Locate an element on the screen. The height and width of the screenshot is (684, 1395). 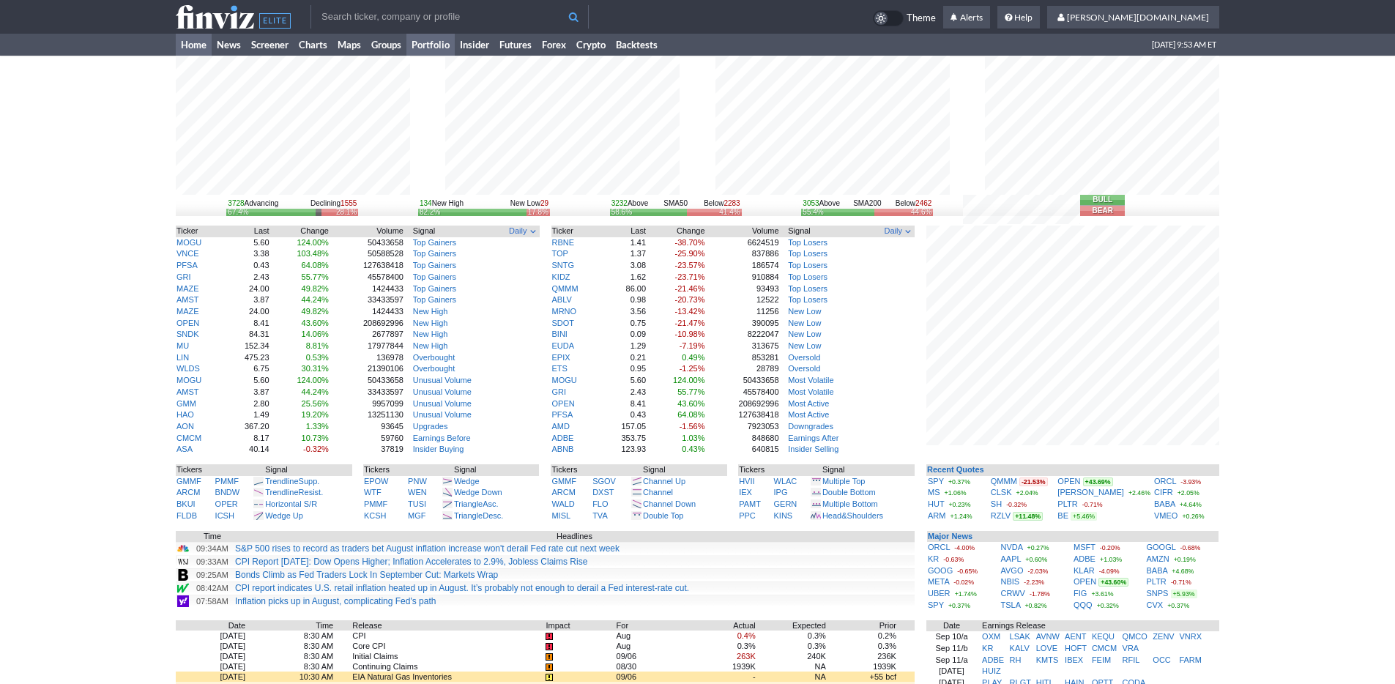
button: Bull is located at coordinates (1102, 200).